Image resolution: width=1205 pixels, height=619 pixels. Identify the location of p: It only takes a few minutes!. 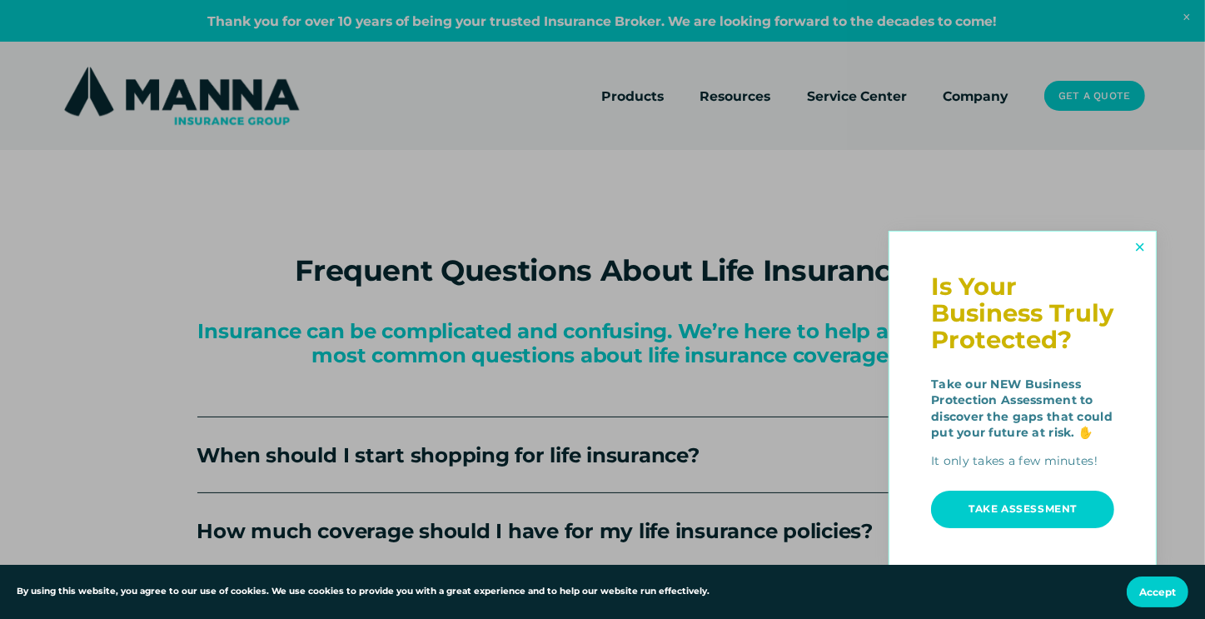
(1023, 461).